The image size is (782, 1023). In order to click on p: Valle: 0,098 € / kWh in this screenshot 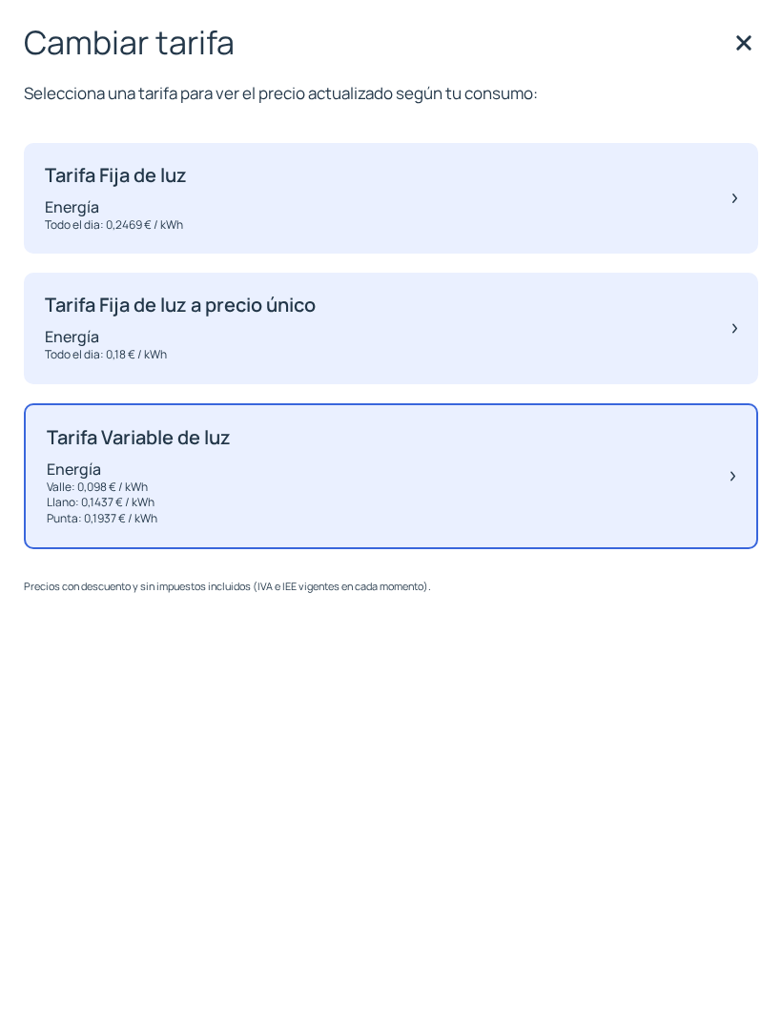, I will do `click(138, 487)`.